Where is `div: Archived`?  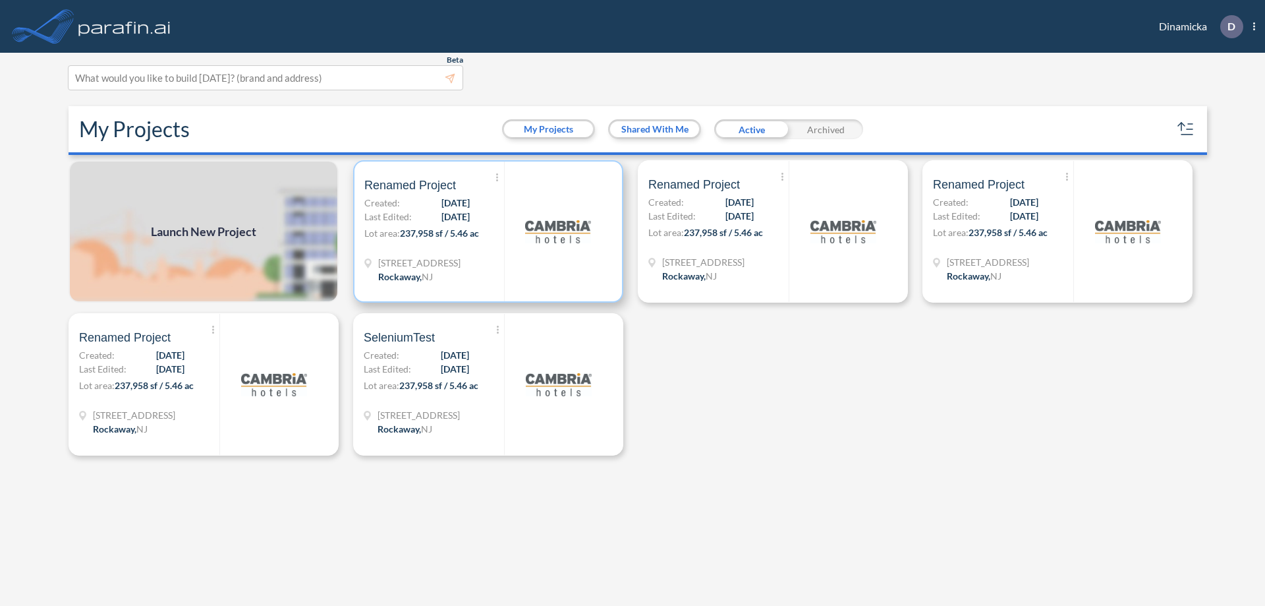 div: Archived is located at coordinates (826, 129).